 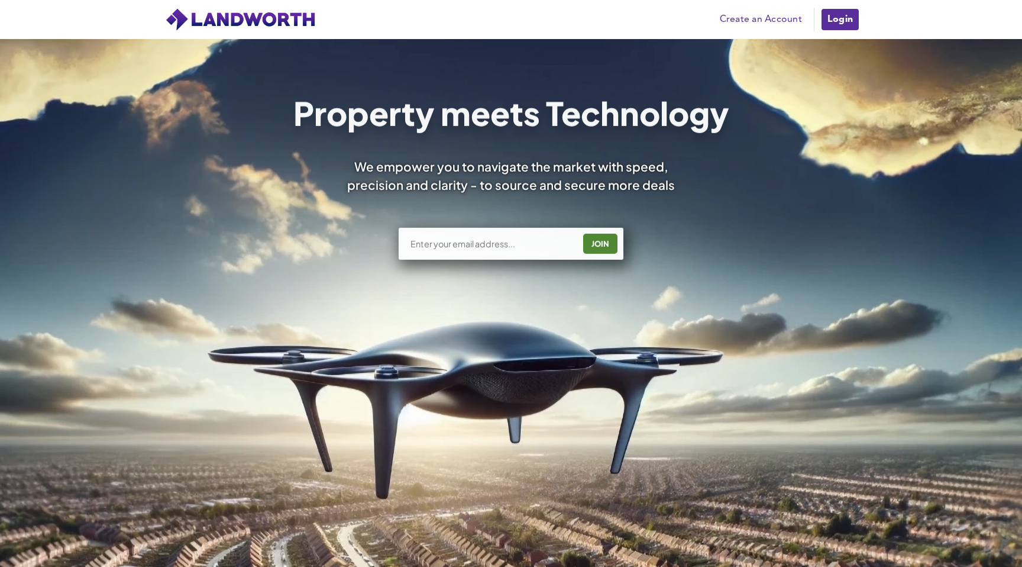 I want to click on input: Enter your email address..., so click(x=492, y=244).